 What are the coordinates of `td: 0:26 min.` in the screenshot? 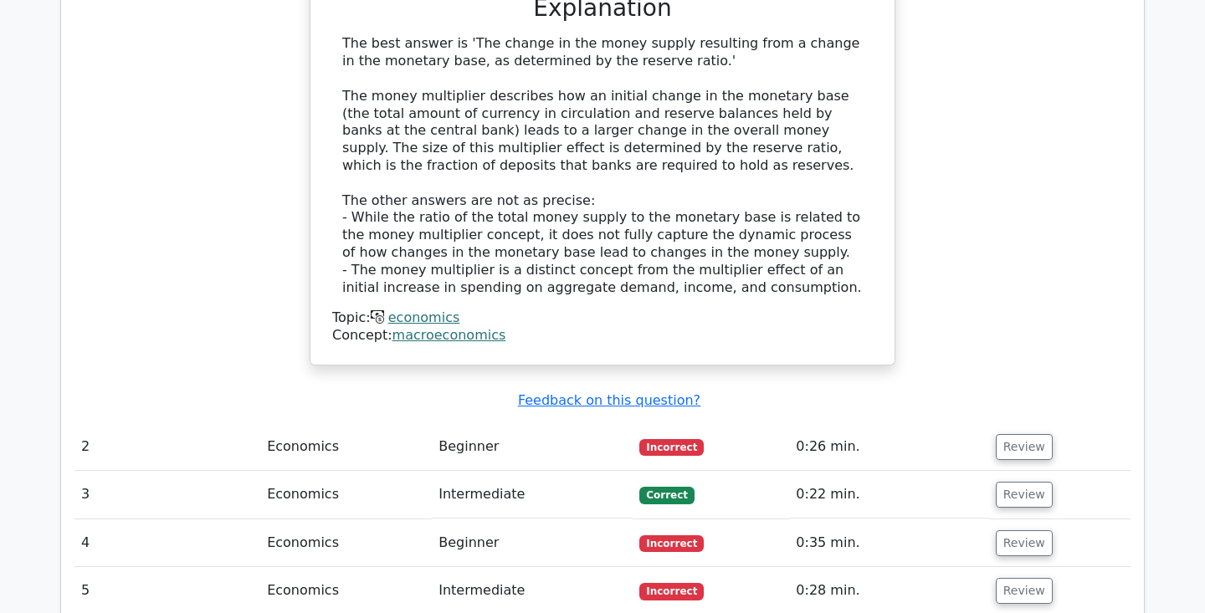 It's located at (889, 447).